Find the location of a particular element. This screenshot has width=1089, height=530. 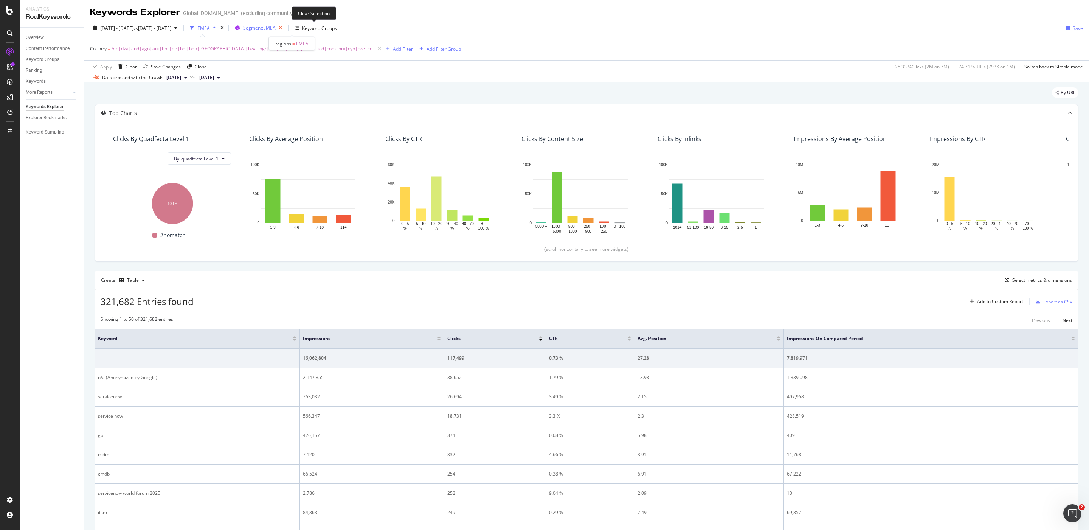

span: Clicks is located at coordinates (487, 338).